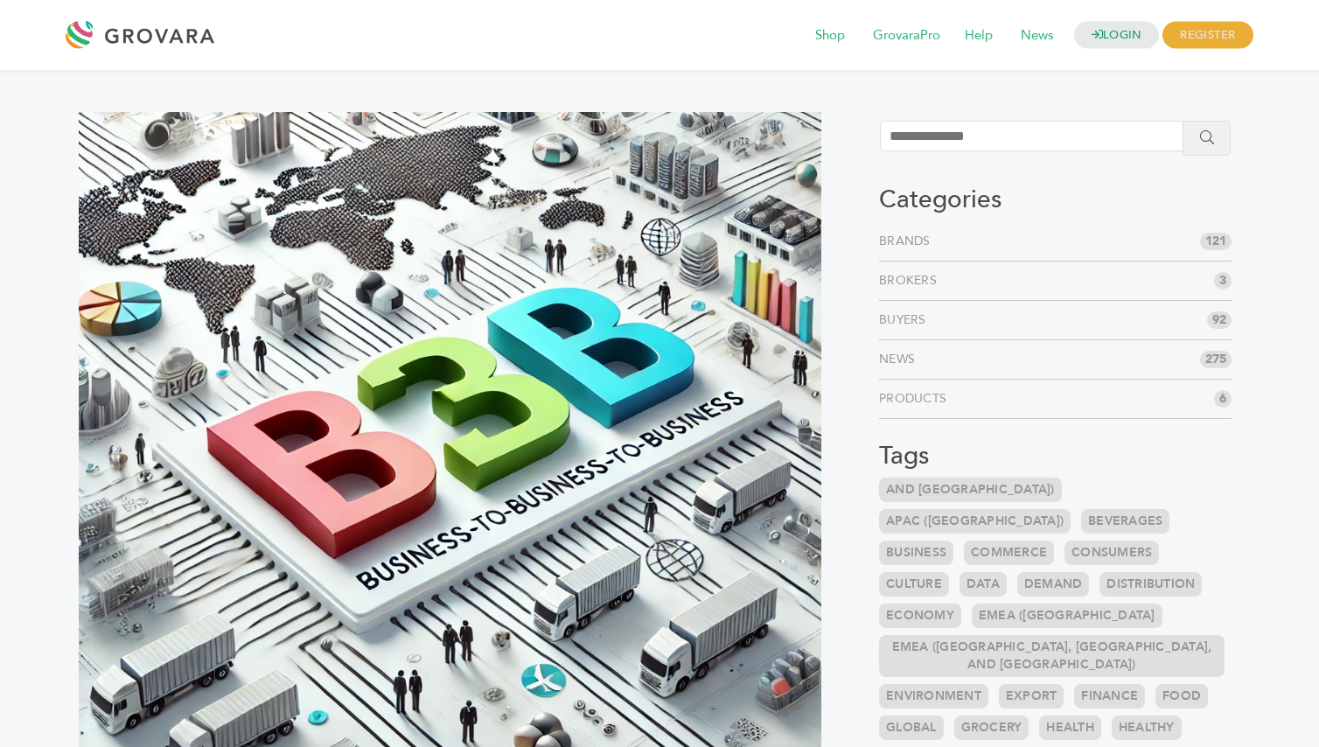 This screenshot has width=1319, height=747. I want to click on span: Help, so click(978, 36).